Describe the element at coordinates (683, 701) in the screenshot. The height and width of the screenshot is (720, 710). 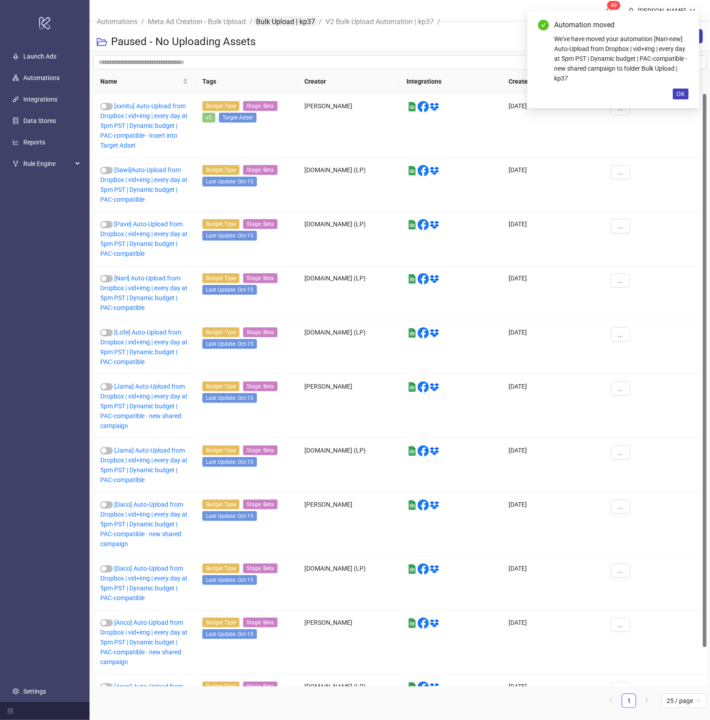
I see `div: Page Size` at that location.